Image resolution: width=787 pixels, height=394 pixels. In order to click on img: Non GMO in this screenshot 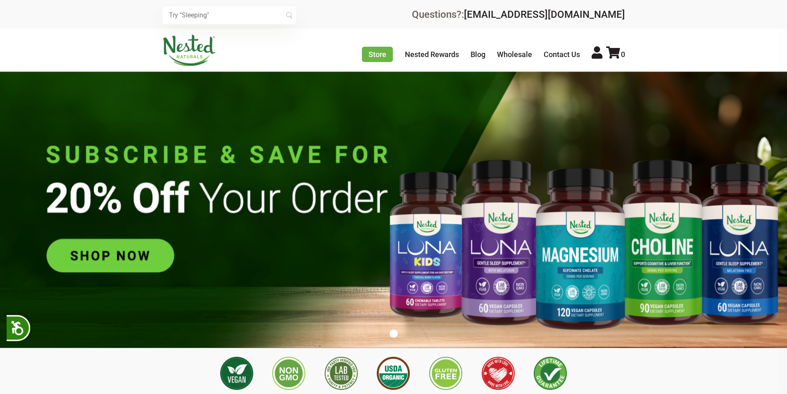, I will do `click(289, 373)`.